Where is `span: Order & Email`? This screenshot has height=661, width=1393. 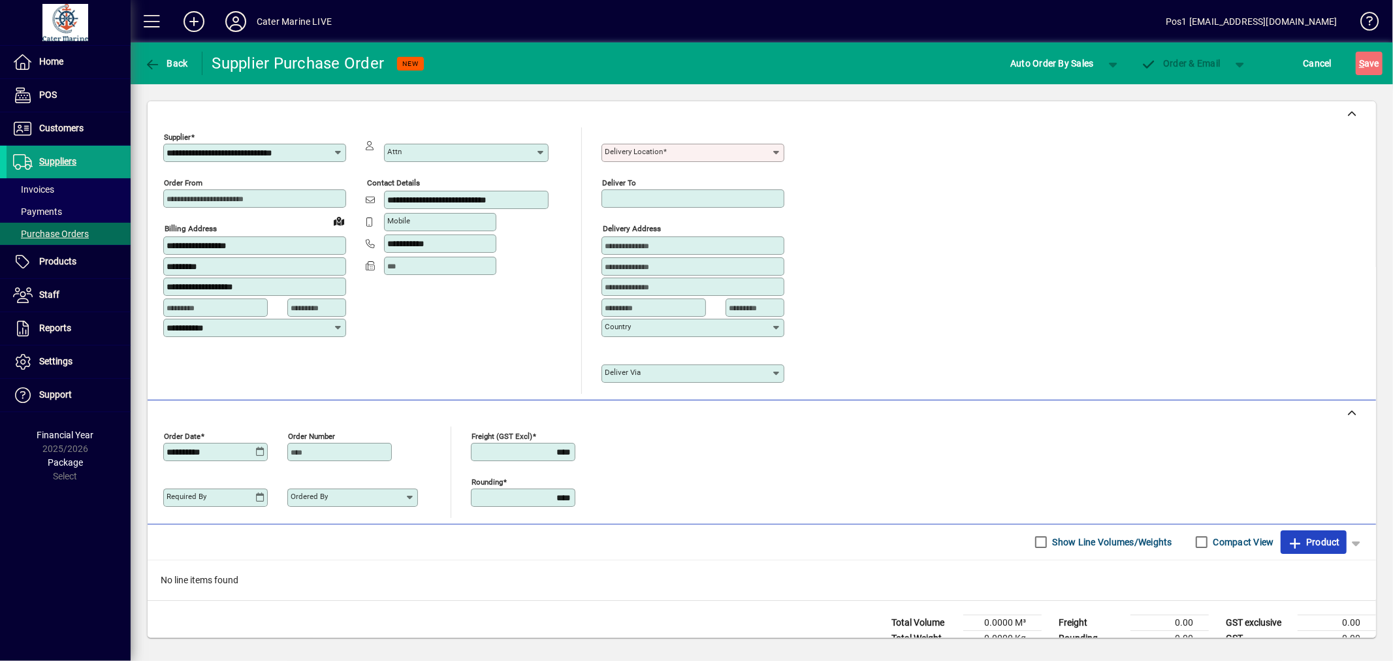 span: Order & Email is located at coordinates (1181, 63).